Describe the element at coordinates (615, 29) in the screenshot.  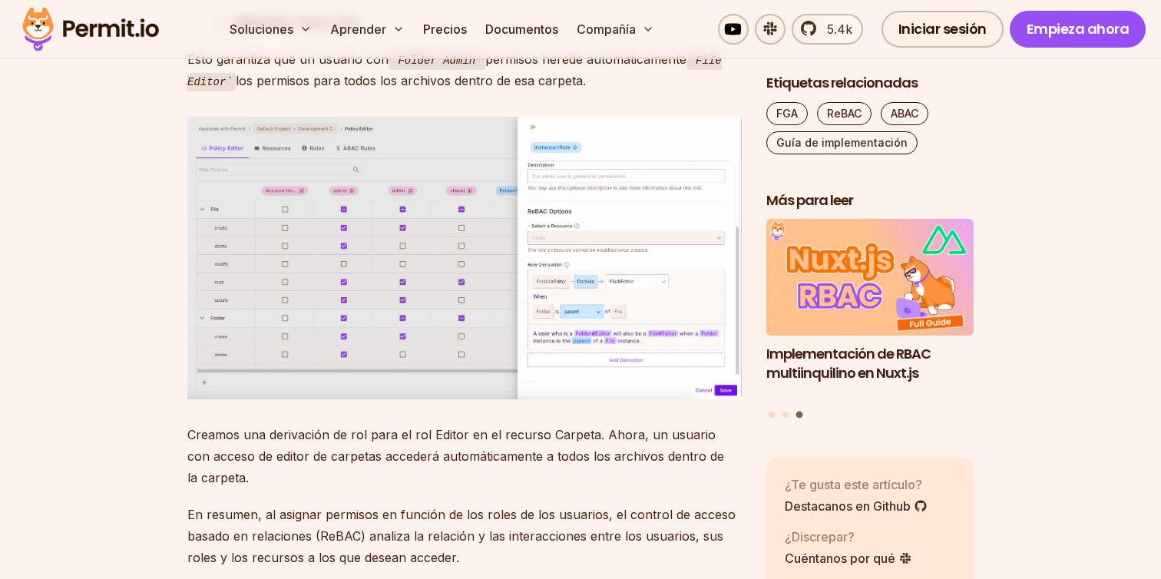
I see `button: Compañía` at that location.